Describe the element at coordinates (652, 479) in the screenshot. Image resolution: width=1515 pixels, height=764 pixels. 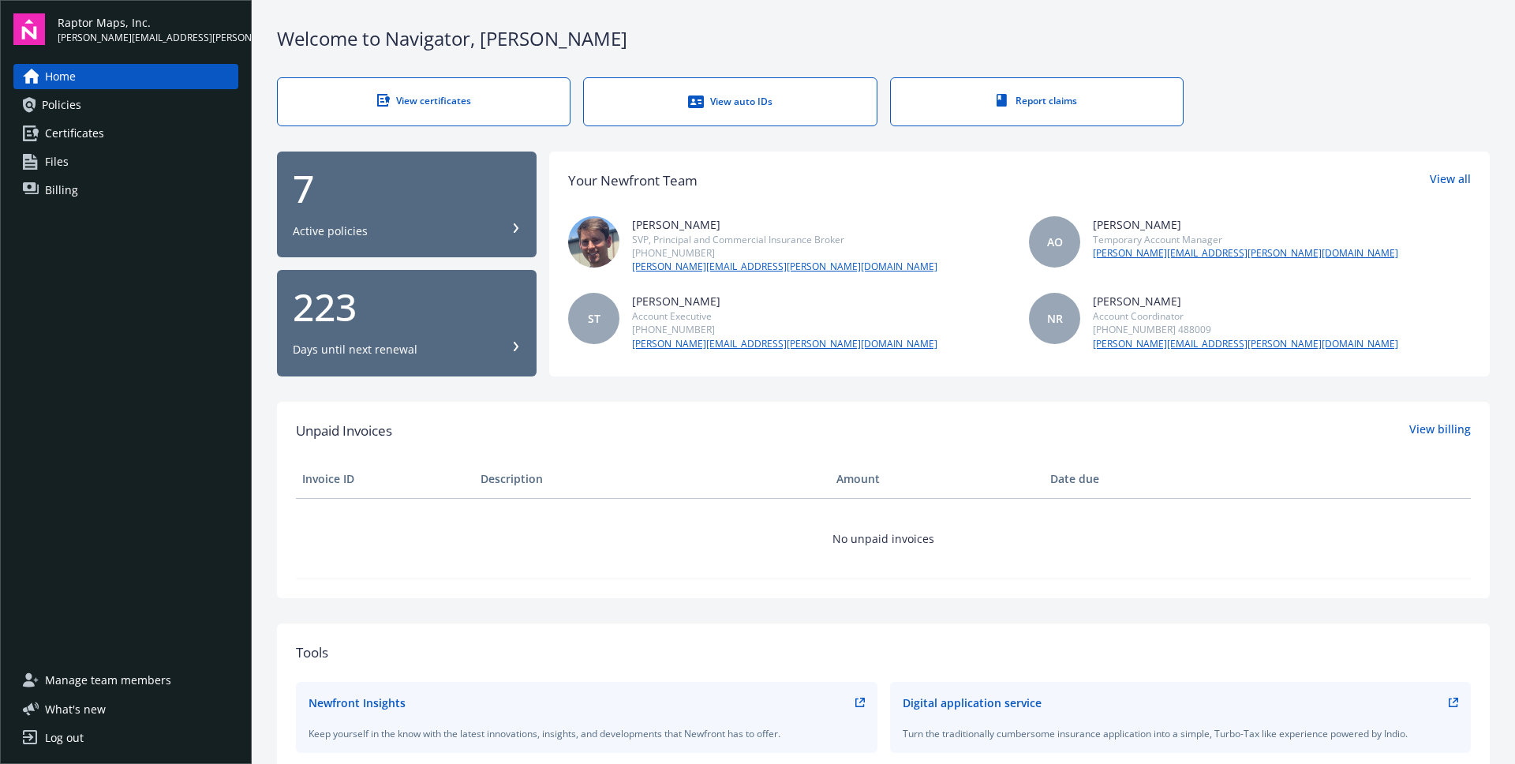
I see `th: Description` at that location.